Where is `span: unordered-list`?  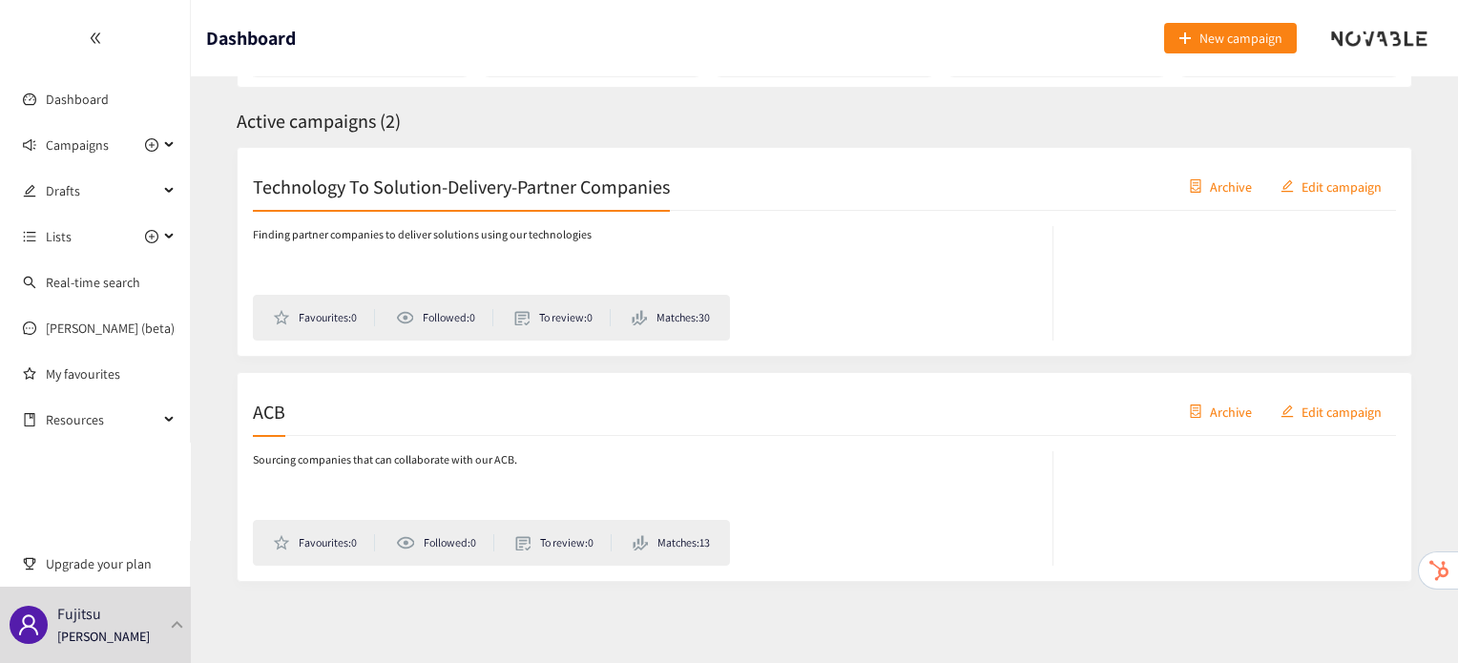 span: unordered-list is located at coordinates (30, 237).